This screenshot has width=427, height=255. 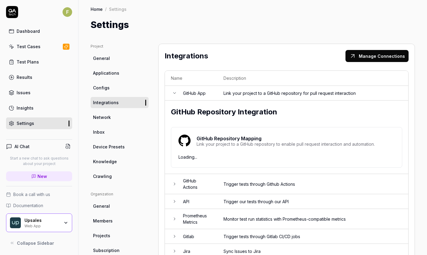 What do you see at coordinates (119, 103) in the screenshot?
I see `a: Integrations` at bounding box center [119, 103].